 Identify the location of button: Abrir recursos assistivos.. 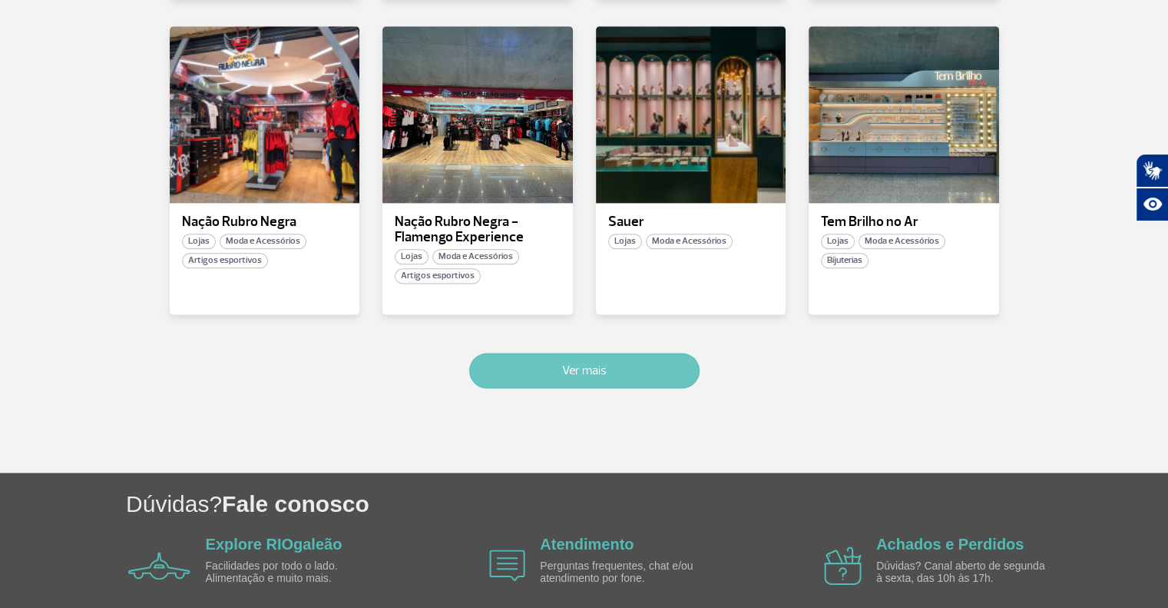
(1152, 204).